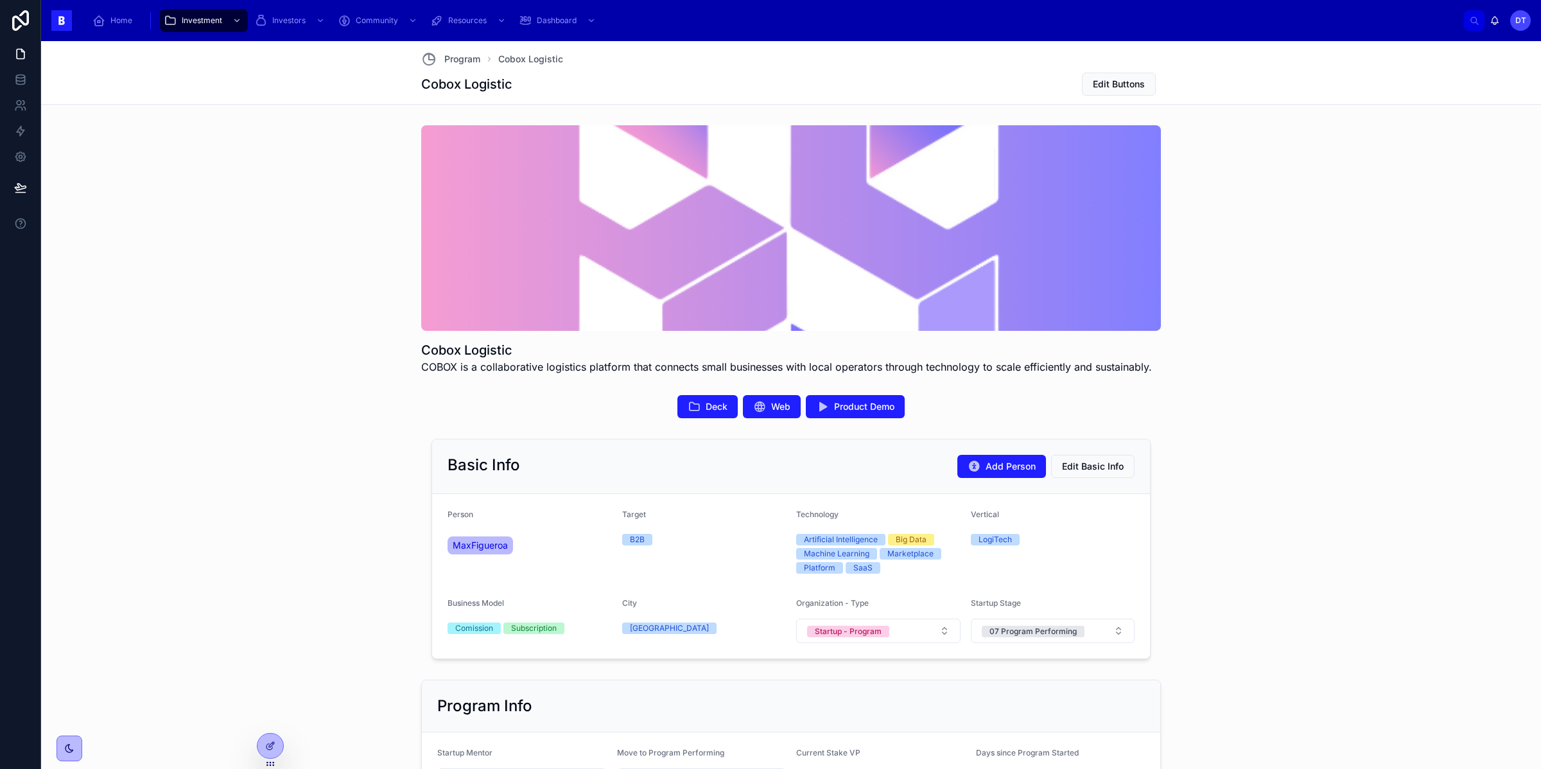 The image size is (1541, 769). Describe the element at coordinates (462, 59) in the screenshot. I see `span: Program` at that location.